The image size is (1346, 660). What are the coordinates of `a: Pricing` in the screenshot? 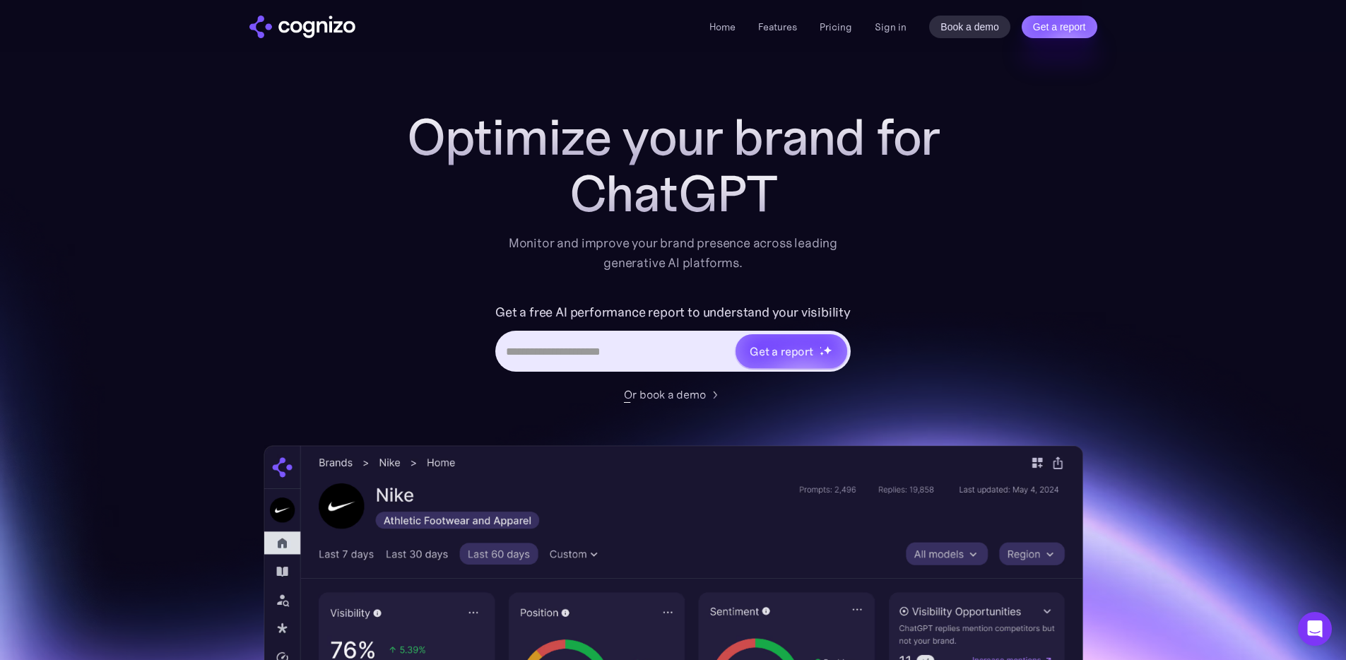 It's located at (836, 27).